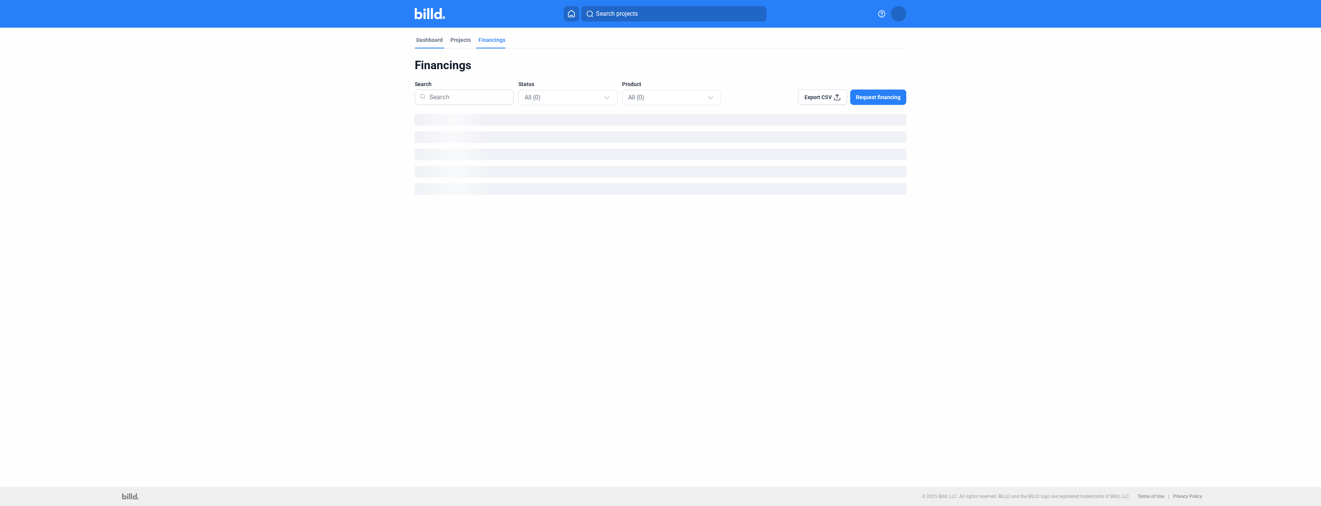 This screenshot has width=1321, height=506. Describe the element at coordinates (818, 97) in the screenshot. I see `span: Export CSV` at that location.